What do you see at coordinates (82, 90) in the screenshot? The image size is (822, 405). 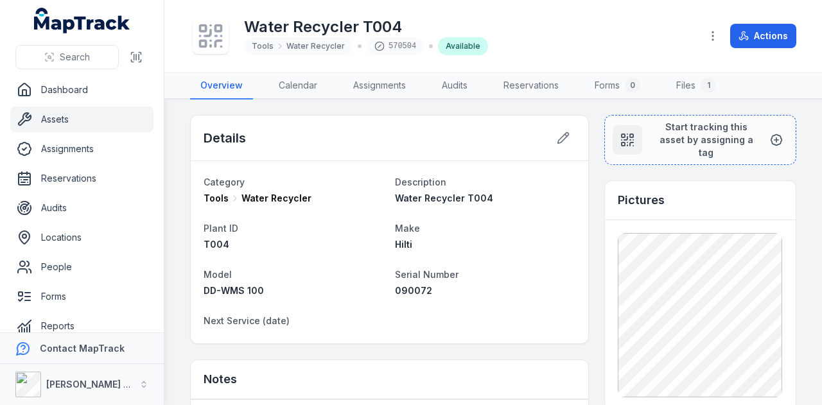 I see `a: Dashboard` at bounding box center [82, 90].